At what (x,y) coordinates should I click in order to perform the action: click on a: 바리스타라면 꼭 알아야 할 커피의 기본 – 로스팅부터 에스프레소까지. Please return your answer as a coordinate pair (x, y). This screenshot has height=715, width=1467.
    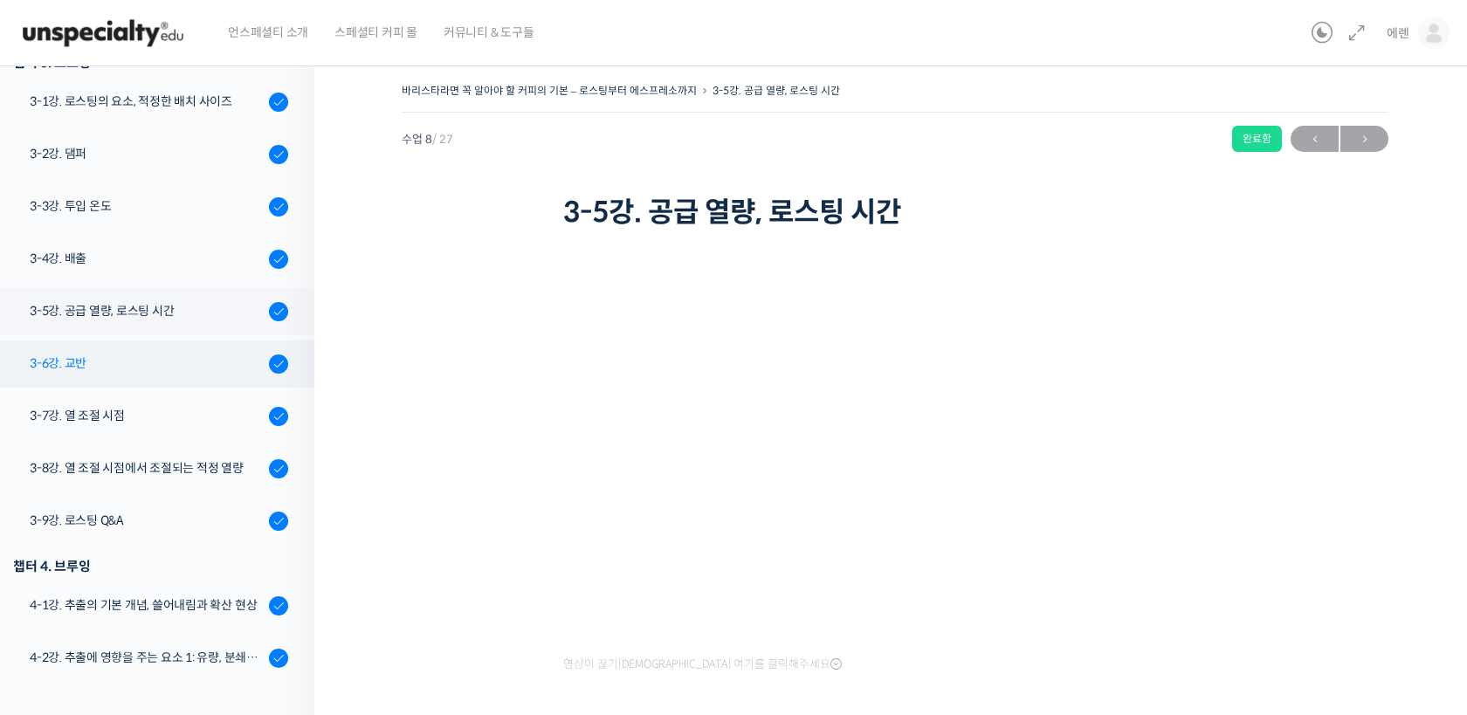
    Looking at the image, I should click on (549, 90).